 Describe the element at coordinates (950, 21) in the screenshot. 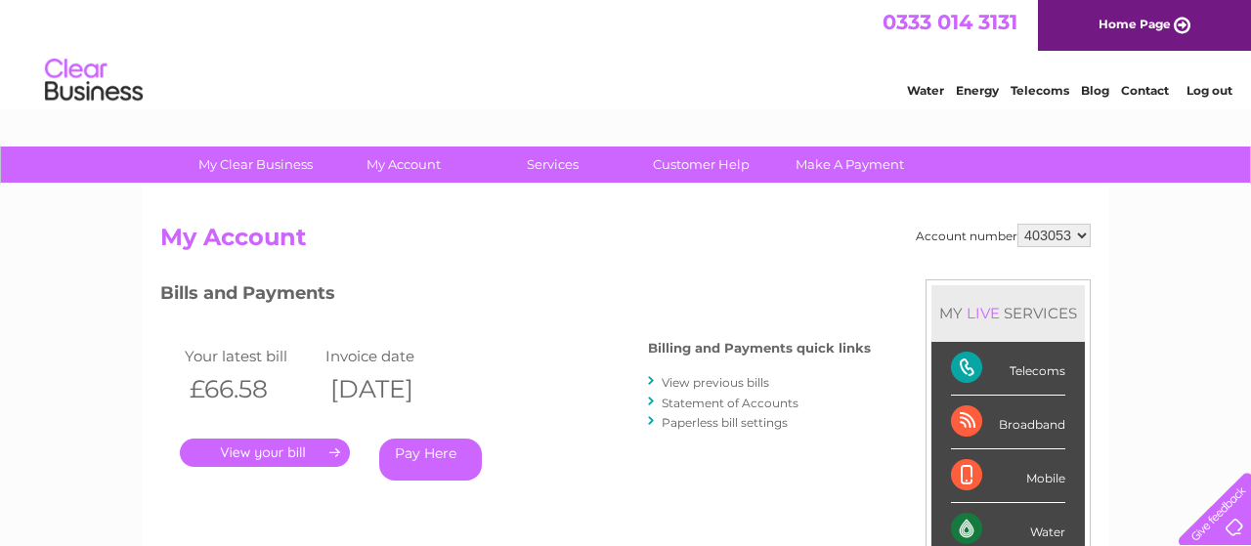

I see `span: 0333 014 3131` at that location.